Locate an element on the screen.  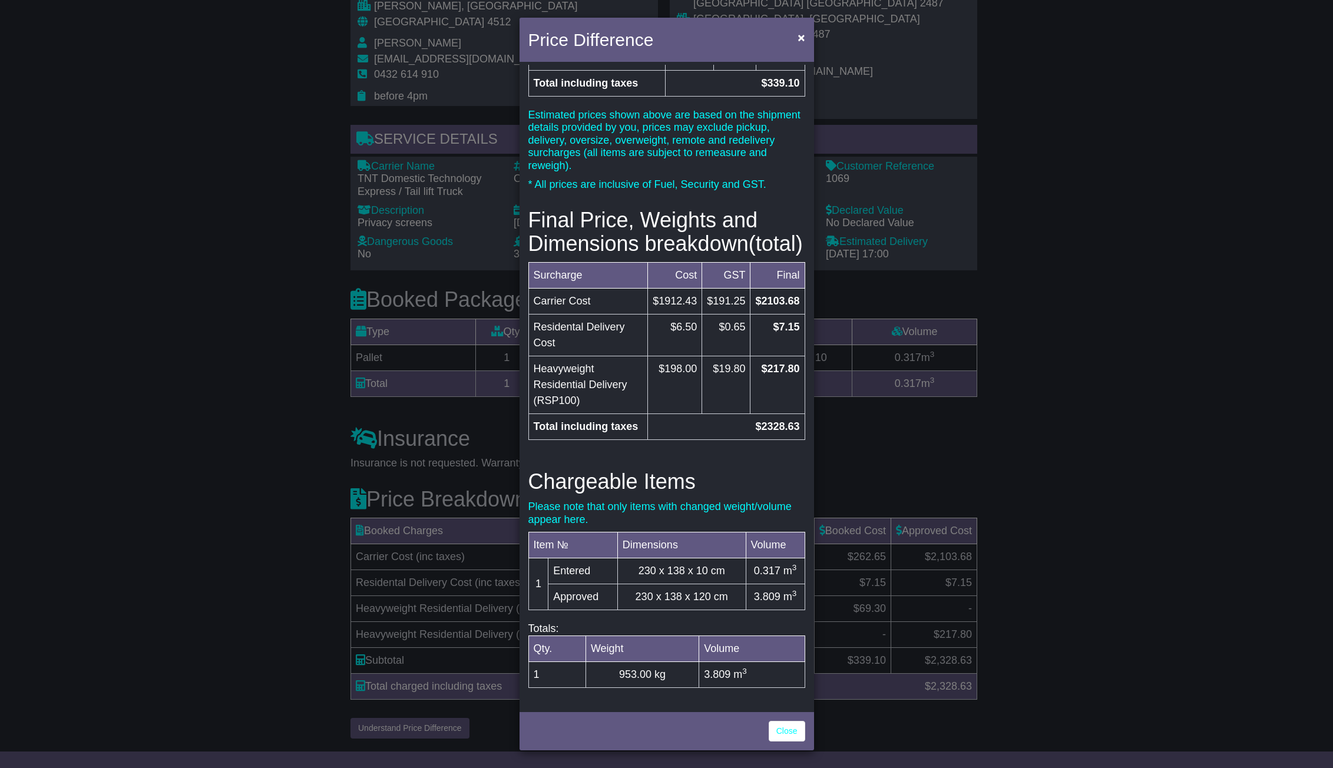
td: $217.80 is located at coordinates (778, 385).